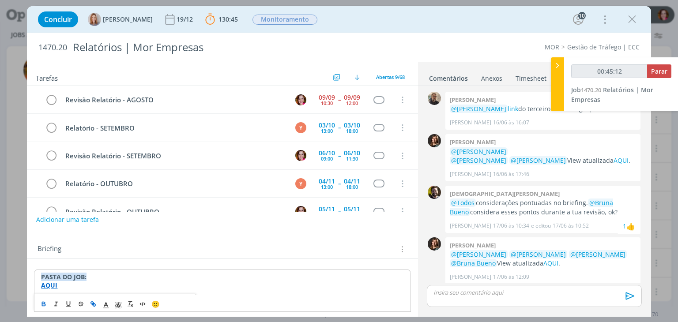 This screenshot has width=678, height=322. What do you see at coordinates (603, 47) in the screenshot?
I see `a: Gestão de Tráfego | ECC` at bounding box center [603, 47].